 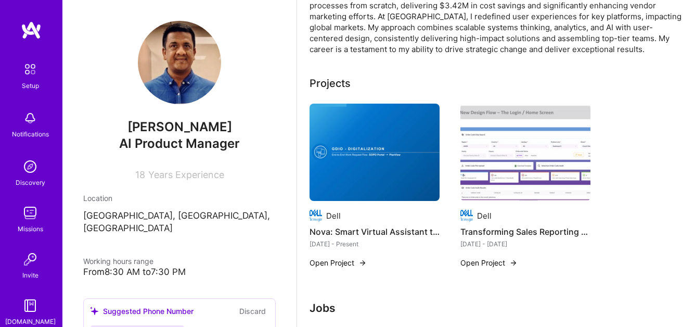 I want to click on i: icon SuggestedTeams, so click(x=94, y=311).